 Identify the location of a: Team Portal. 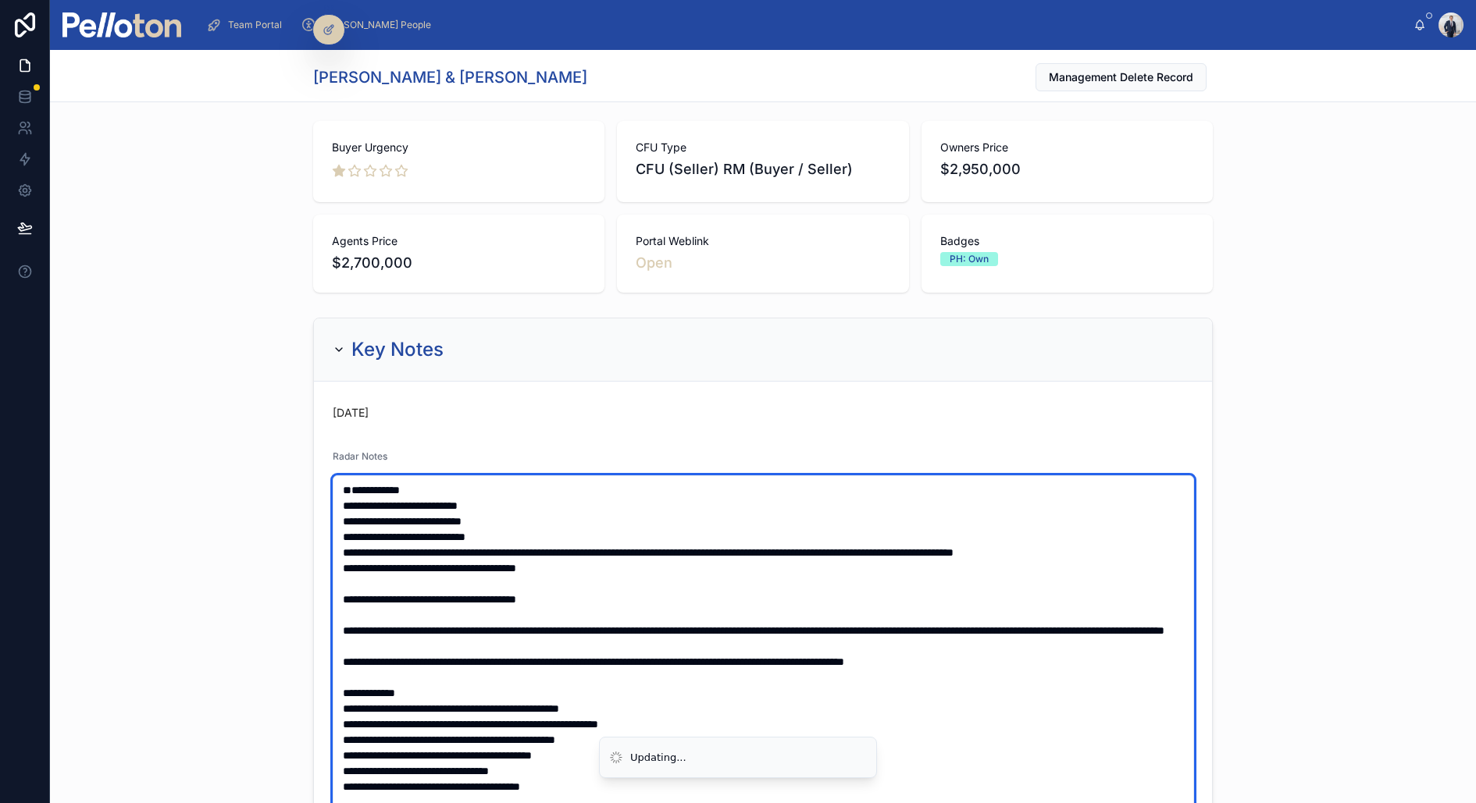
(247, 25).